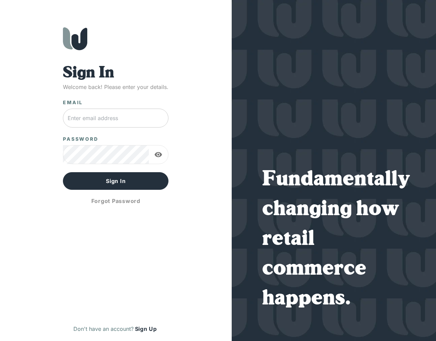 Image resolution: width=436 pixels, height=341 pixels. I want to click on label: Password, so click(80, 139).